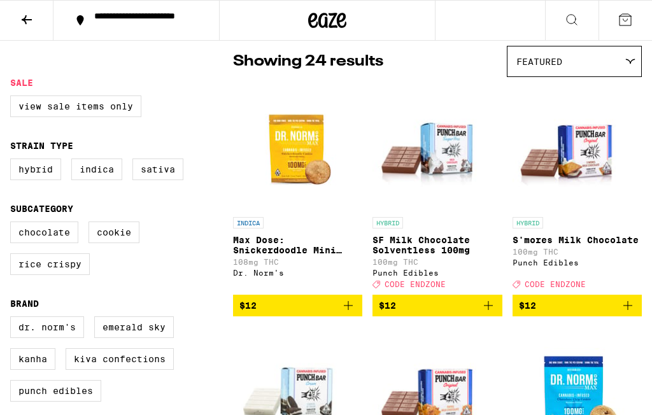 Image resolution: width=652 pixels, height=415 pixels. What do you see at coordinates (22, 83) in the screenshot?
I see `legend: Sale` at bounding box center [22, 83].